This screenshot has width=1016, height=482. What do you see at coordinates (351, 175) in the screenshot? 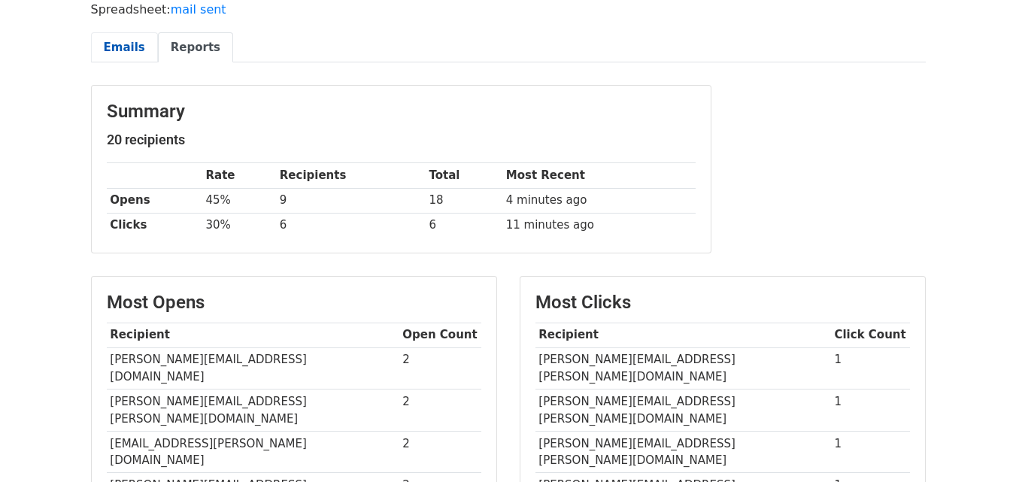
I see `th: Recipients` at bounding box center [351, 175].